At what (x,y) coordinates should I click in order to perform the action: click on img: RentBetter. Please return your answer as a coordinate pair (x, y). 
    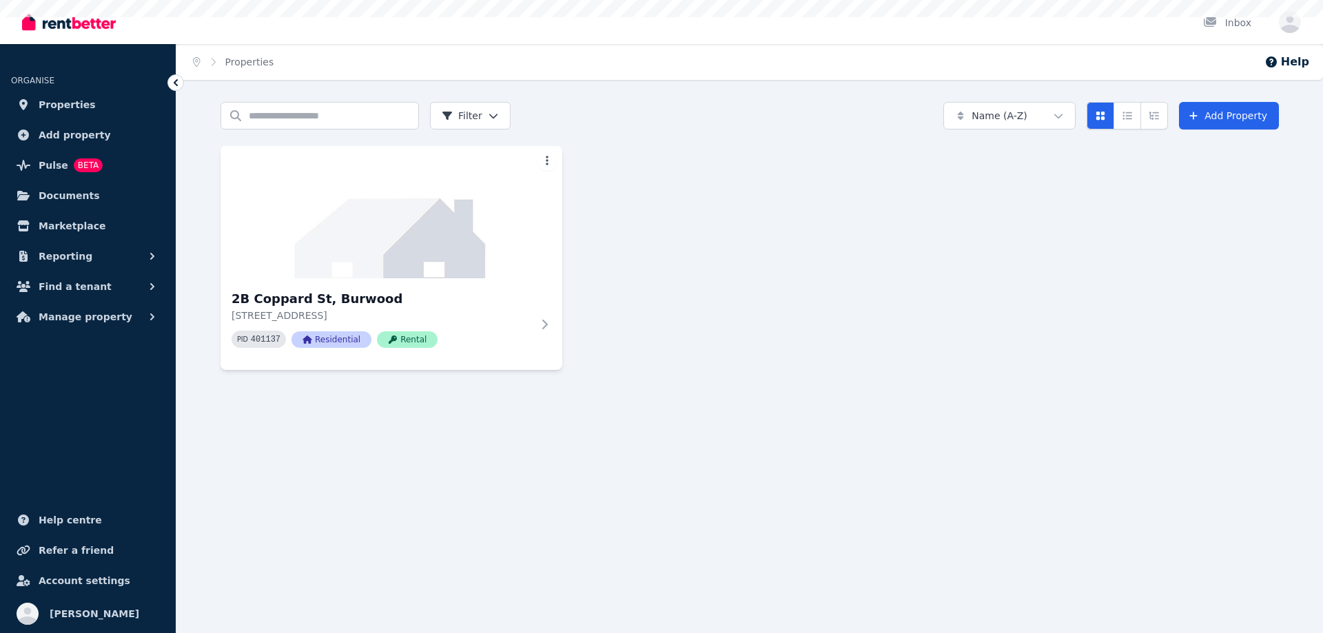
    Looking at the image, I should click on (69, 22).